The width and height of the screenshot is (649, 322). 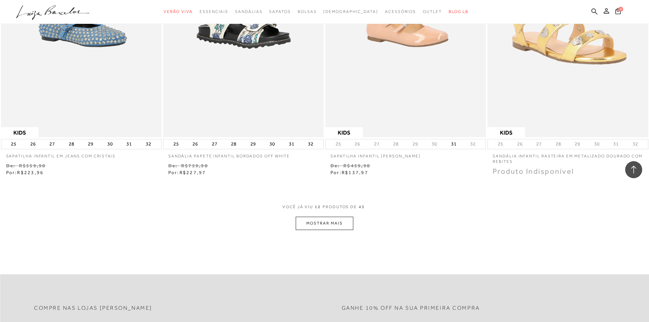 What do you see at coordinates (243, 154) in the screenshot?
I see `a: SANDÁLIA PAPETE INFANTIL BORDADOS OFF WHITE` at bounding box center [243, 154].